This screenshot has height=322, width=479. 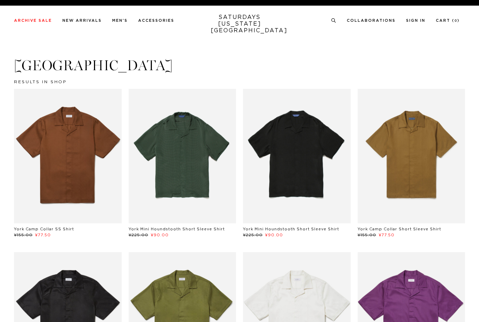 I want to click on a: York Camp Collar SS Shirt, so click(x=44, y=229).